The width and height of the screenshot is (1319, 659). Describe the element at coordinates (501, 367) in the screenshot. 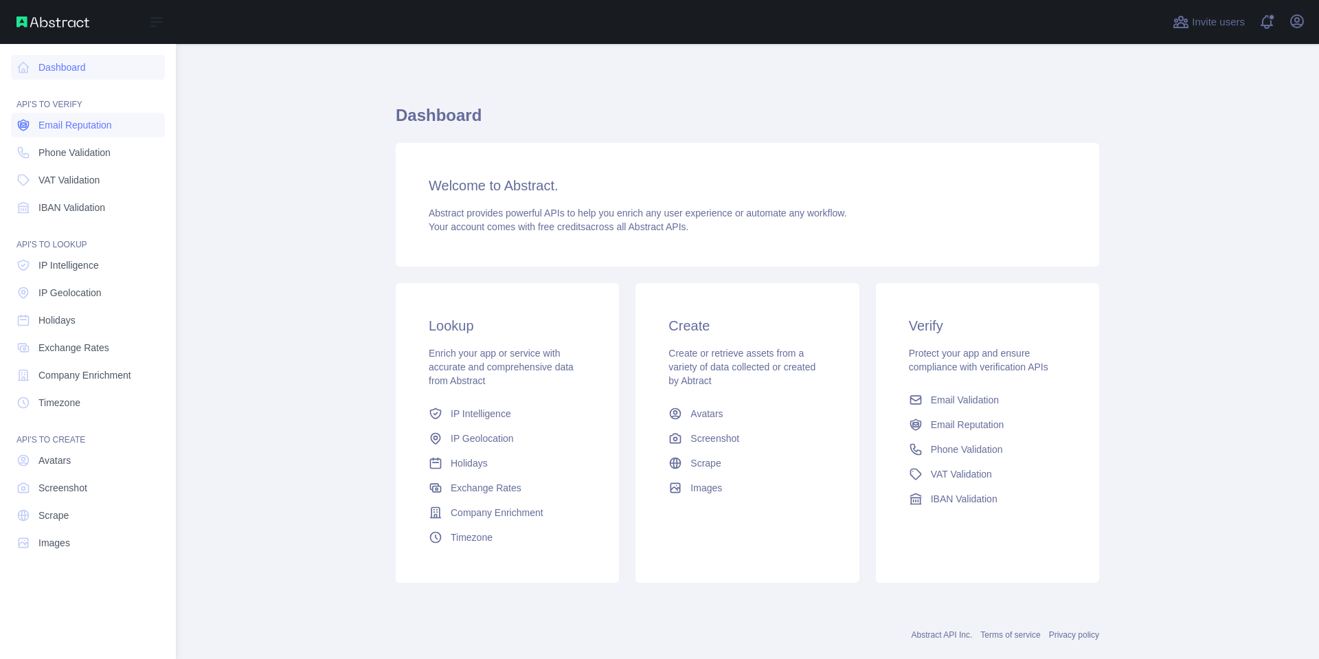

I see `span: Enrich your app or service with accurate and comprehensive data from Abstract` at that location.